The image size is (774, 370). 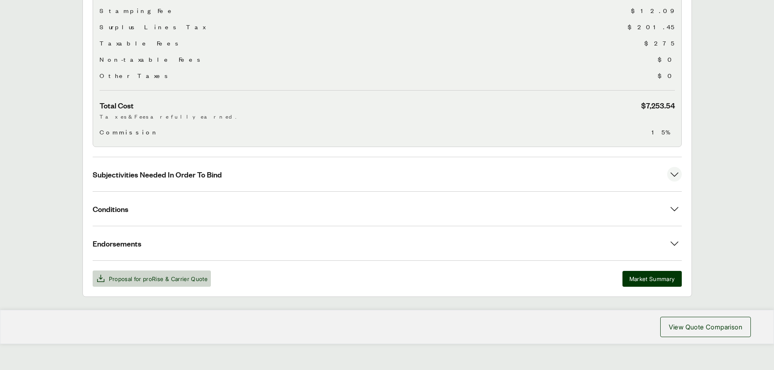 What do you see at coordinates (705, 327) in the screenshot?
I see `a: View Quote Comparison` at bounding box center [705, 327].